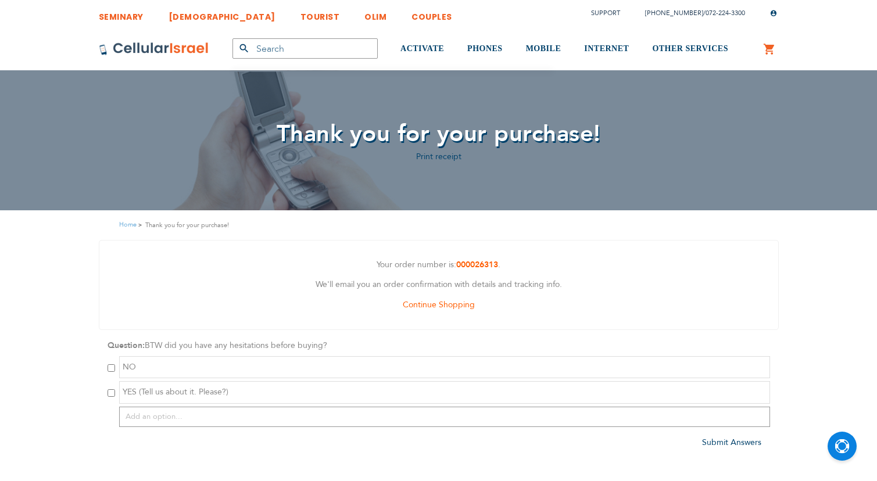  Describe the element at coordinates (422, 49) in the screenshot. I see `a: ACTIVATE` at that location.